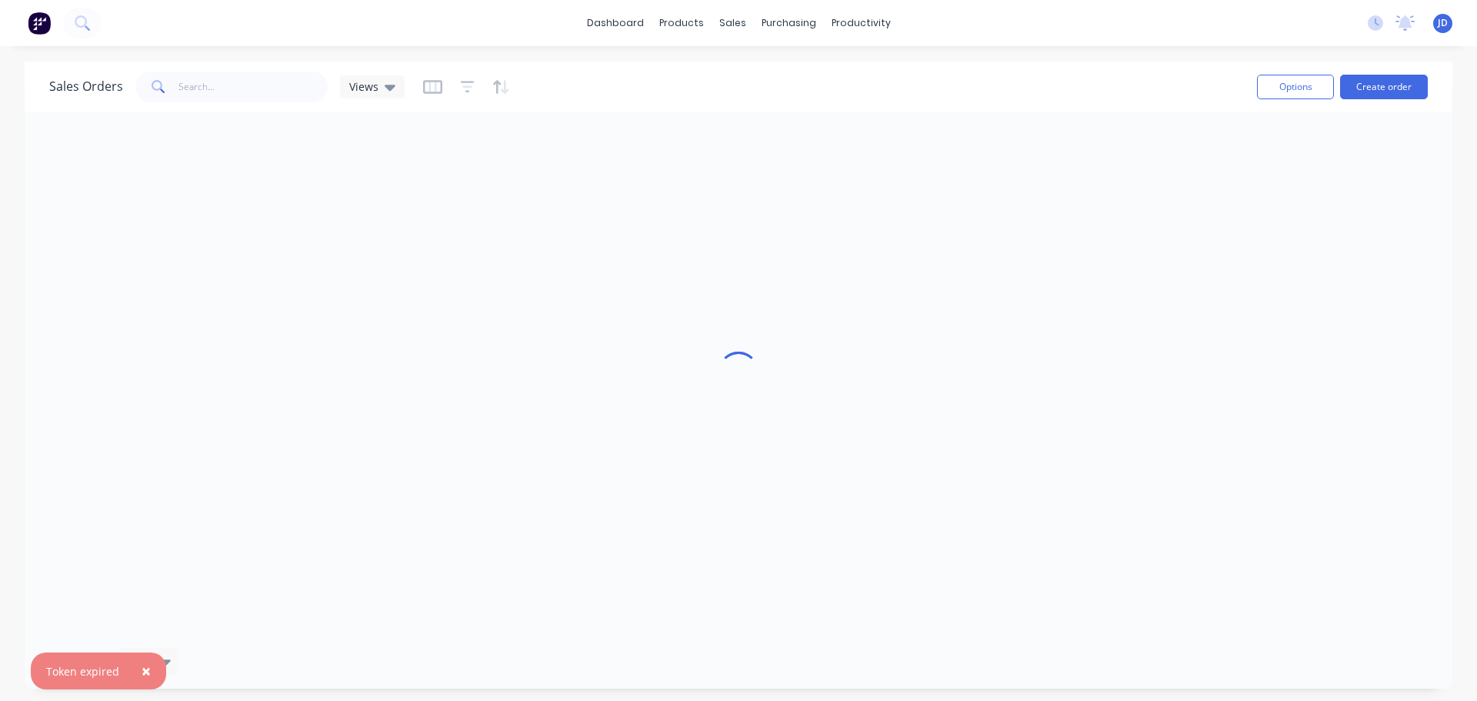 The height and width of the screenshot is (701, 1477). What do you see at coordinates (732, 23) in the screenshot?
I see `div: sales` at bounding box center [732, 23].